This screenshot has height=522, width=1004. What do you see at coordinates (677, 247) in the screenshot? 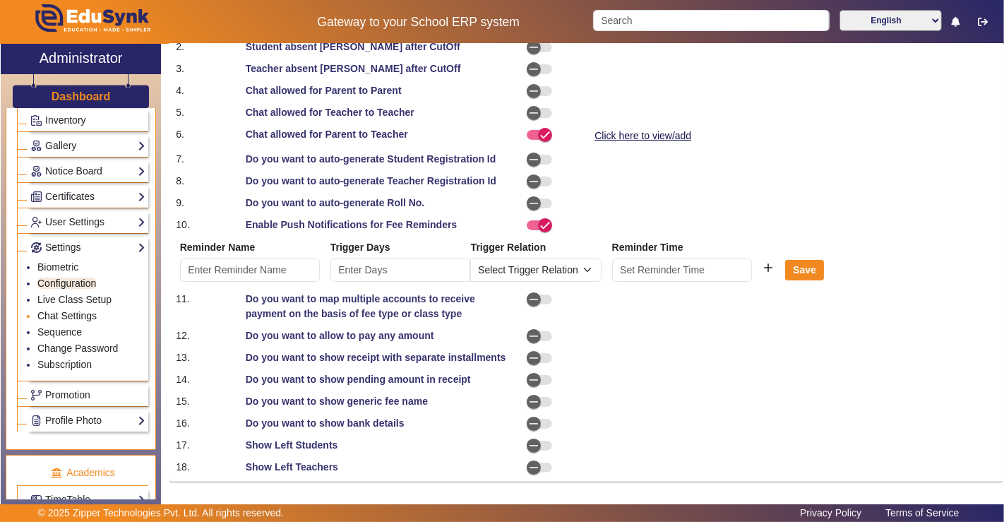
I see `th: Reminder Time` at bounding box center [677, 247].